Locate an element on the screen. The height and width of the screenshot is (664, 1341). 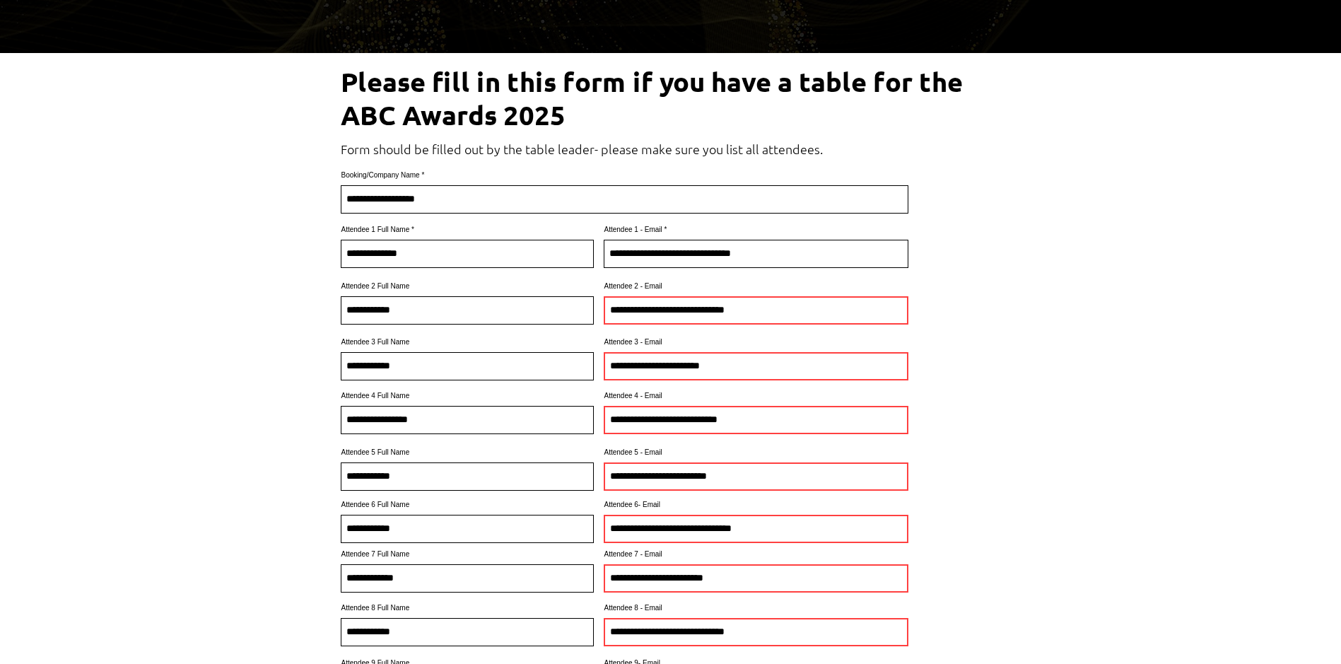
span: Form should be filled out by the table leader- please make sure you list all attendees. is located at coordinates (582, 148).